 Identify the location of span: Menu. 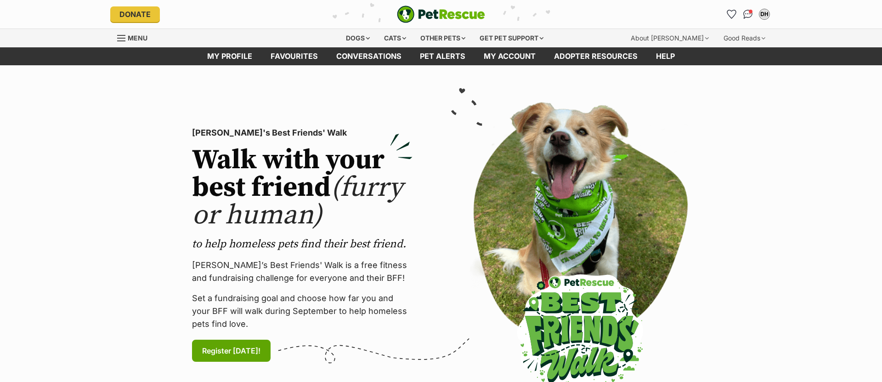
(137, 38).